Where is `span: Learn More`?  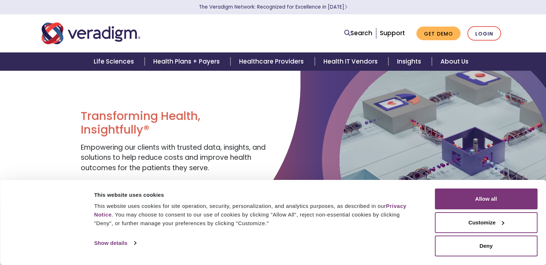
span: Learn More is located at coordinates (345, 7).